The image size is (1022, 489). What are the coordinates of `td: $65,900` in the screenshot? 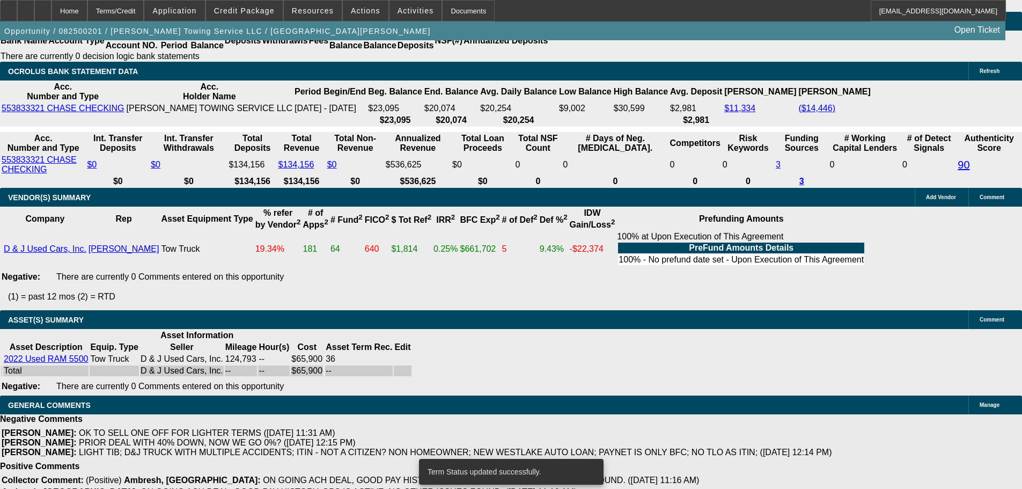 It's located at (307, 359).